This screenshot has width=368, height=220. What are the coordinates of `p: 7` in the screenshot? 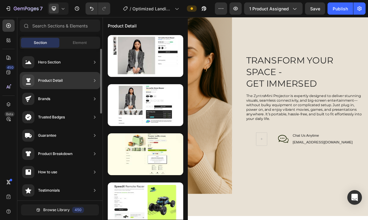 It's located at (41, 9).